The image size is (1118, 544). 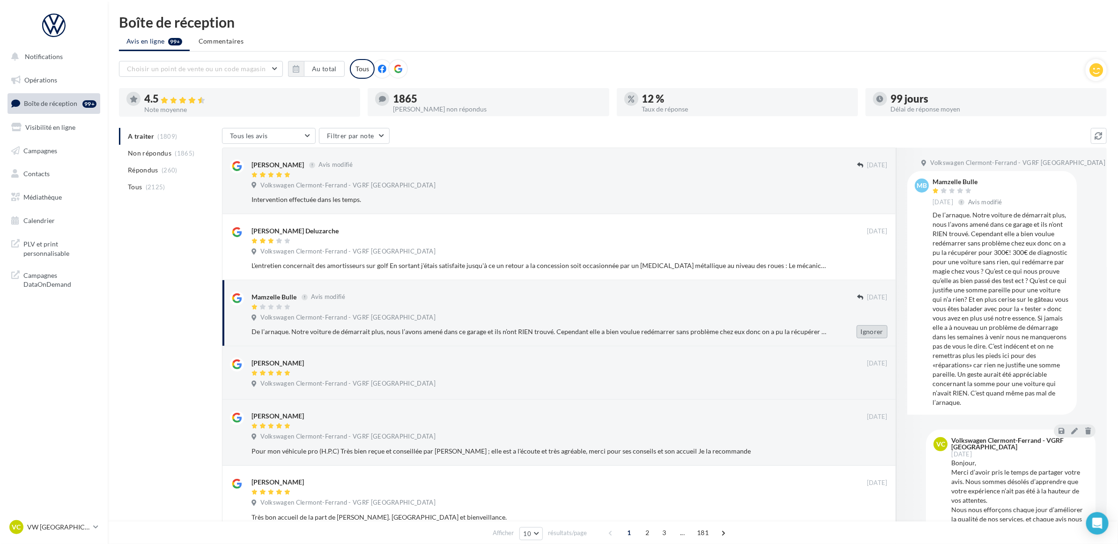 What do you see at coordinates (39, 220) in the screenshot?
I see `span: Calendrier` at bounding box center [39, 220].